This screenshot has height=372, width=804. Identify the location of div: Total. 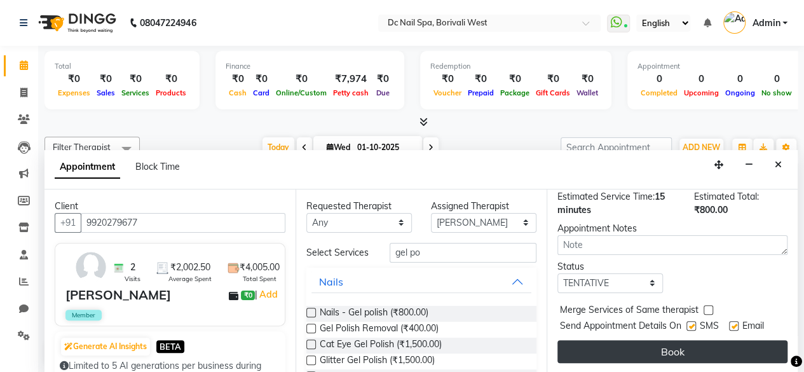
(122, 66).